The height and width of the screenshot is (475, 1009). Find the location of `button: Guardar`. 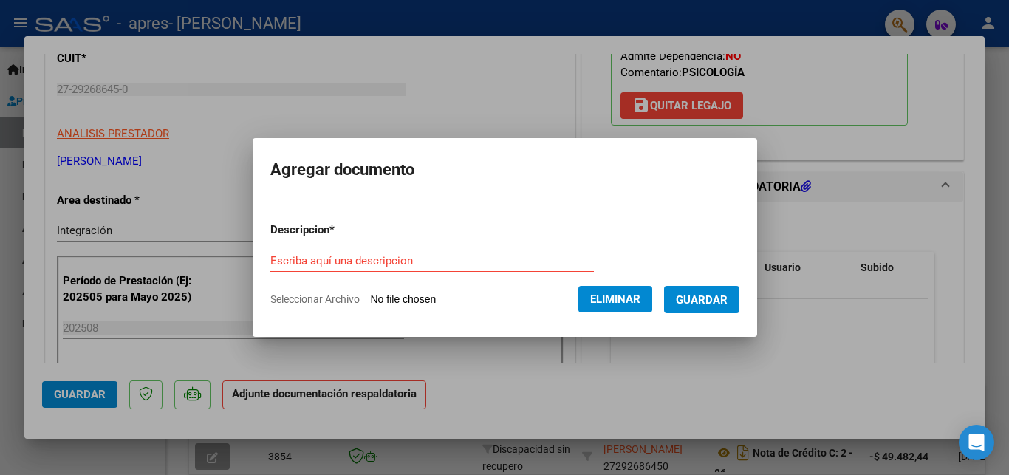

button: Guardar is located at coordinates (702, 299).